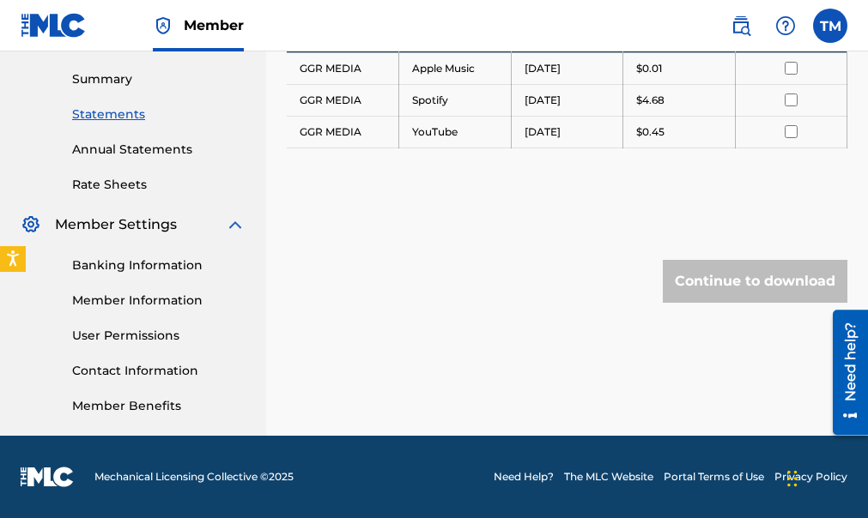 The width and height of the screenshot is (868, 518). What do you see at coordinates (455, 131) in the screenshot?
I see `td: YouTube` at bounding box center [455, 131].